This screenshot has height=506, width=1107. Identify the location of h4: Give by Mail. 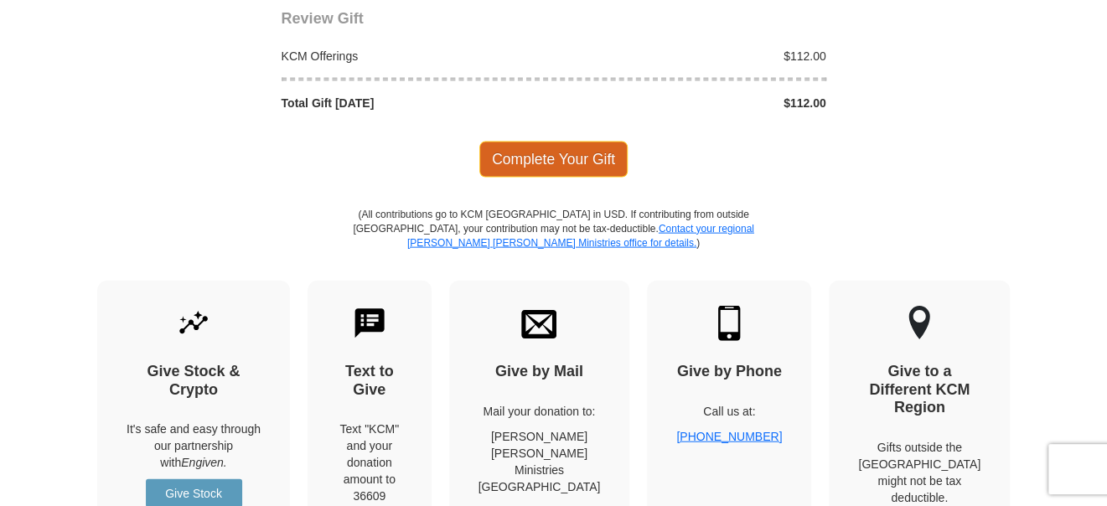
(540, 372).